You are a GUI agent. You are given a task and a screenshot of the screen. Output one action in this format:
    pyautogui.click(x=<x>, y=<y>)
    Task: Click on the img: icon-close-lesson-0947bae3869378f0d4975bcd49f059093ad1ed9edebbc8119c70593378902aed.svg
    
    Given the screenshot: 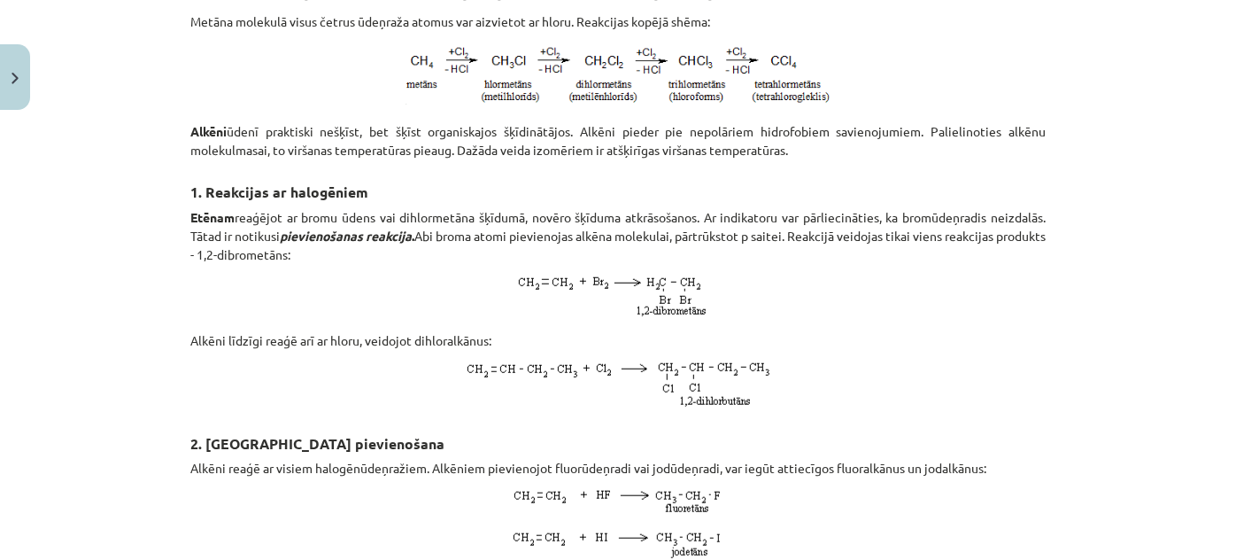 What is the action you would take?
    pyautogui.click(x=15, y=78)
    